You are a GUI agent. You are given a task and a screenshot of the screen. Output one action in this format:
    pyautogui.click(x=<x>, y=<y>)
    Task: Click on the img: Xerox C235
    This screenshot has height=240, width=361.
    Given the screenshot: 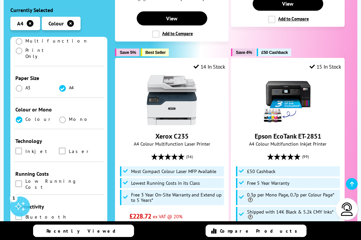 What is the action you would take?
    pyautogui.click(x=172, y=100)
    